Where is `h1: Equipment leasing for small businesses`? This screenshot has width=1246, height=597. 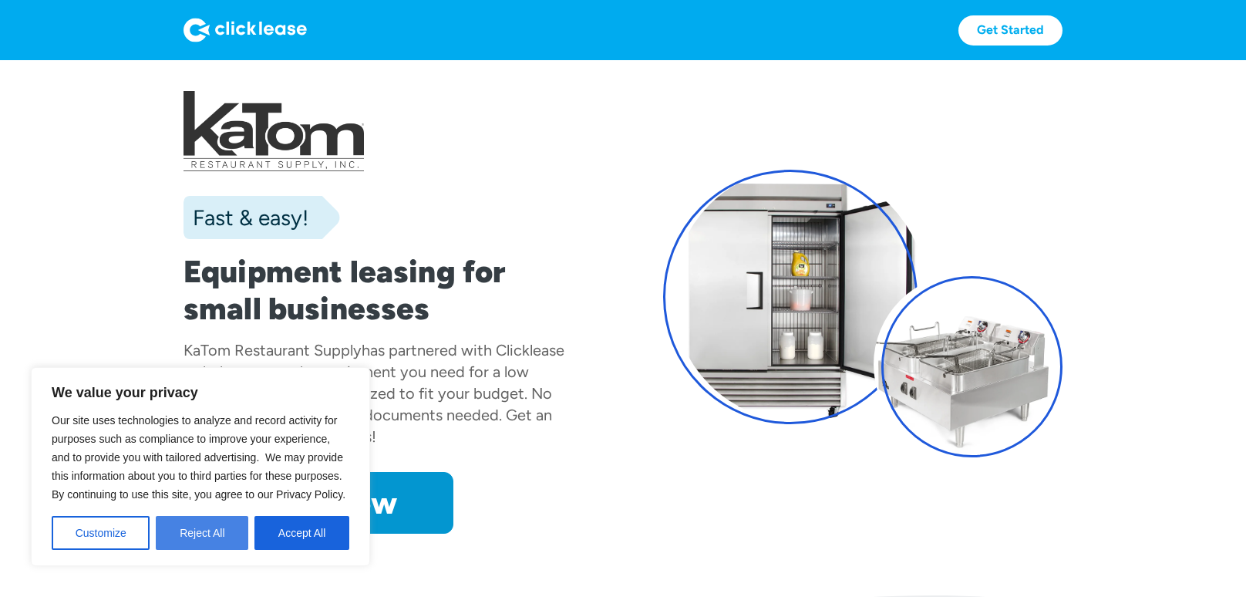 h1: Equipment leasing for small businesses is located at coordinates (383, 290).